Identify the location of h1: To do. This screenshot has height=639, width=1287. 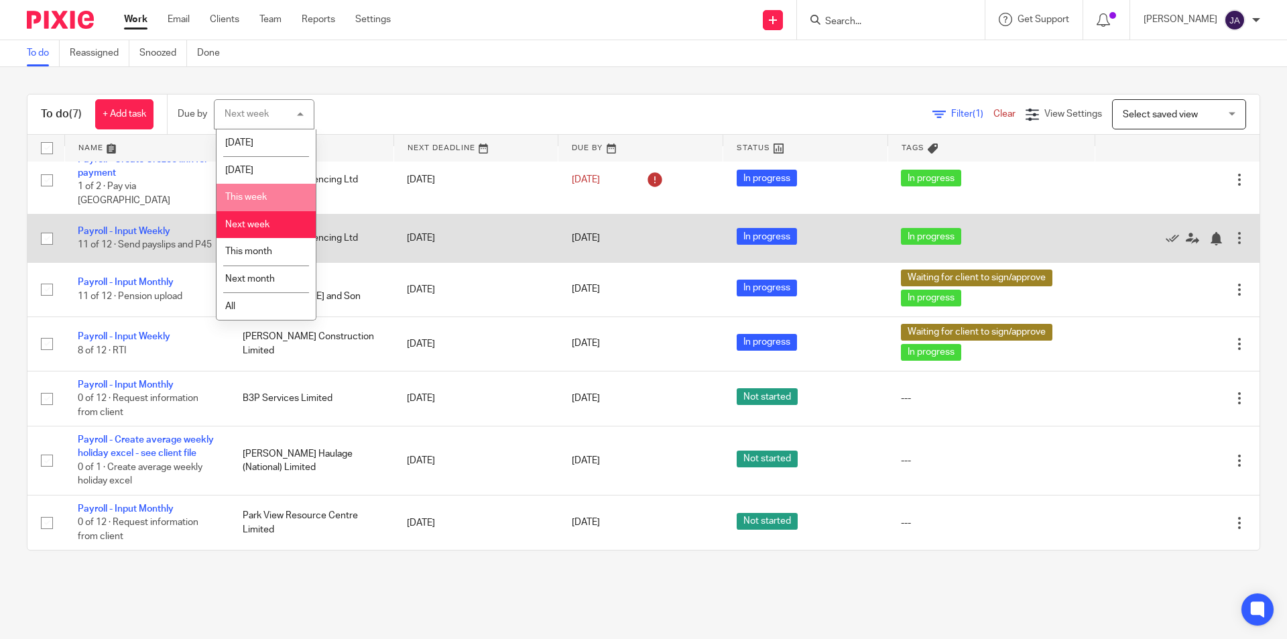
(61, 114).